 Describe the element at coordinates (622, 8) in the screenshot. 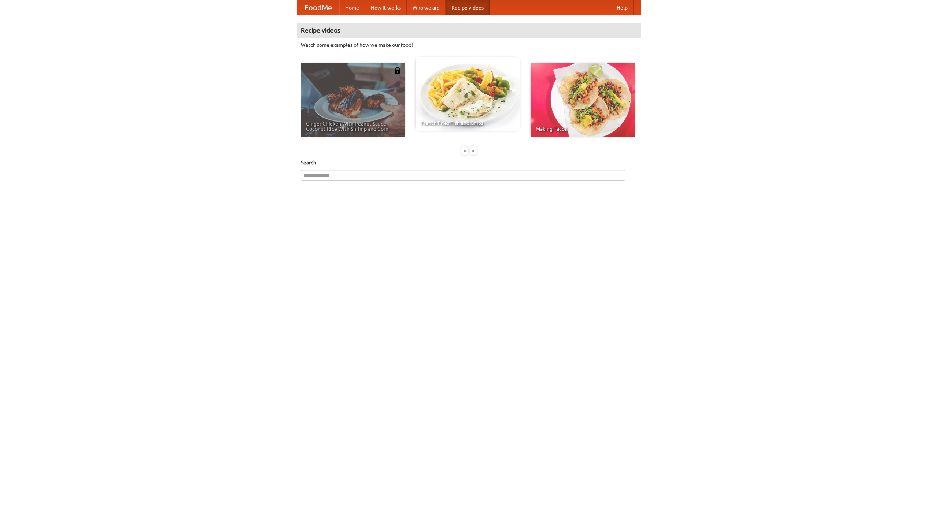

I see `a: Help` at that location.